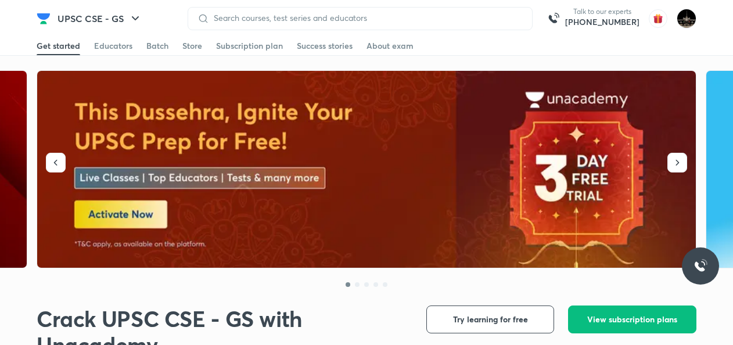 Image resolution: width=733 pixels, height=345 pixels. What do you see at coordinates (658, 19) in the screenshot?
I see `img: avatar` at bounding box center [658, 19].